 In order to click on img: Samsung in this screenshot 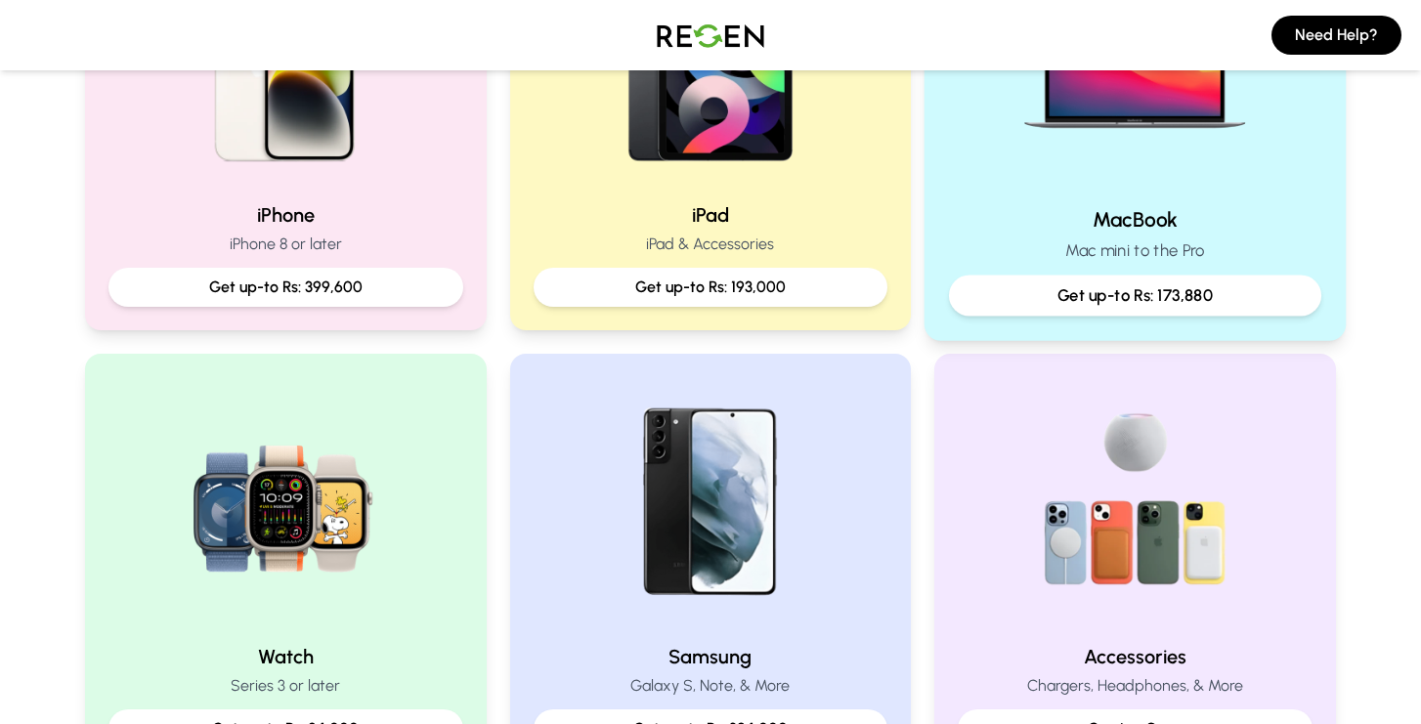, I will do `click(711, 502)`.